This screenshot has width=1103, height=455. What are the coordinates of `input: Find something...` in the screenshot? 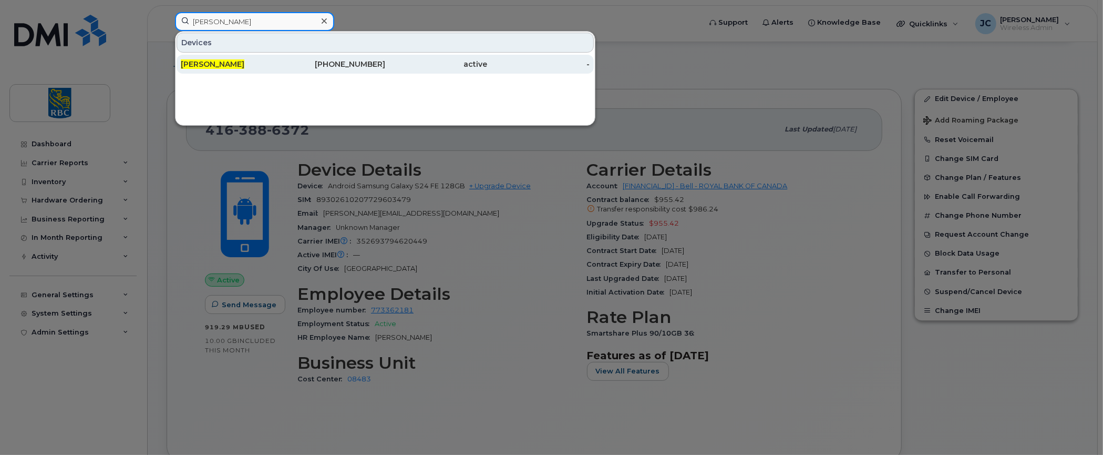 It's located at (254, 22).